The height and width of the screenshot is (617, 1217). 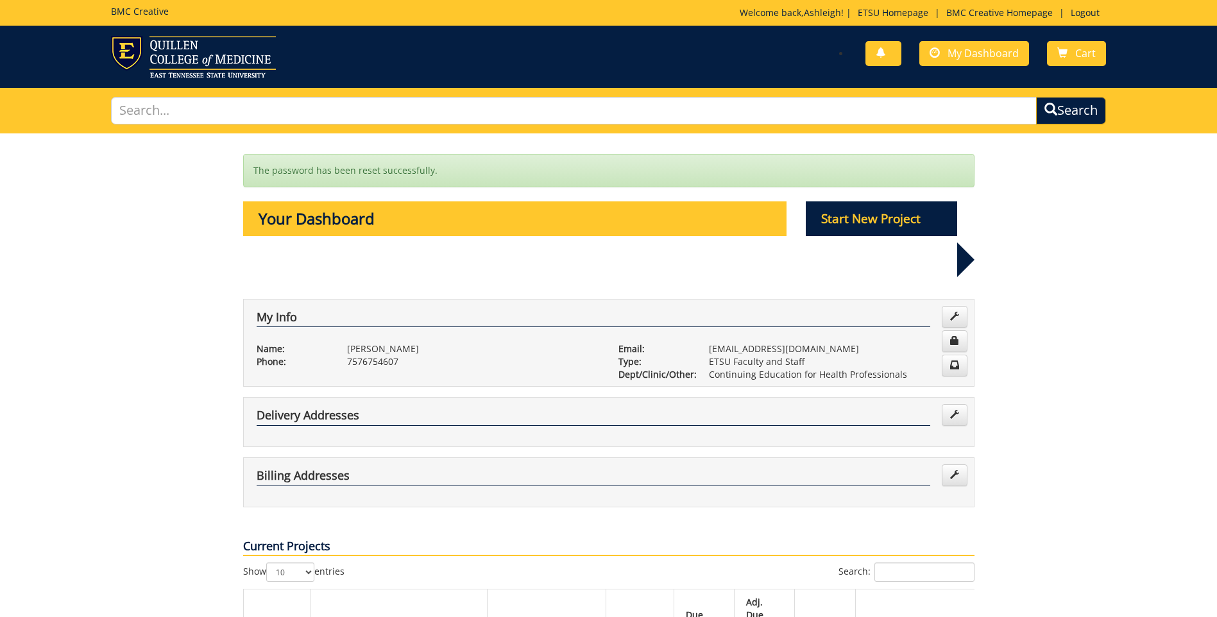 I want to click on p: Welcome back, ! | | |, so click(x=923, y=13).